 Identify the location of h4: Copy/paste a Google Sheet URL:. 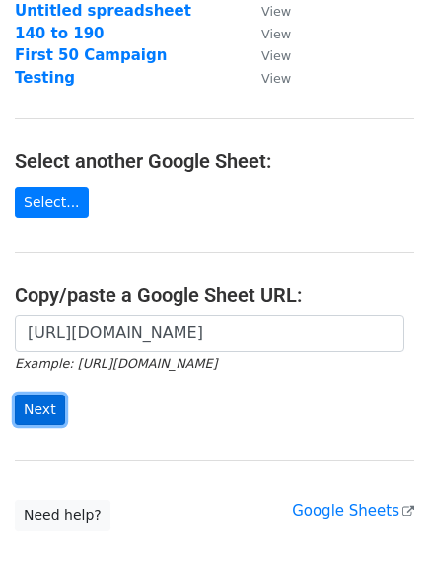
(214, 295).